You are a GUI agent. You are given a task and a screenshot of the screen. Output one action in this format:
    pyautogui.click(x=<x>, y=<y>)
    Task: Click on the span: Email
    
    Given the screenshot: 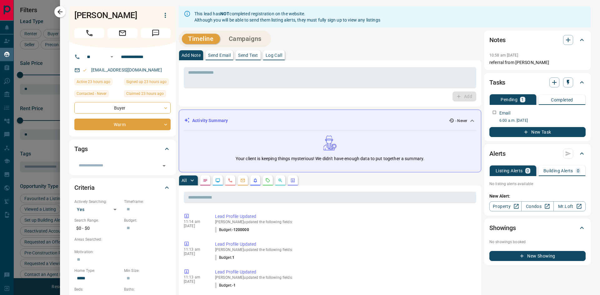 What is the action you would take?
    pyautogui.click(x=122, y=33)
    